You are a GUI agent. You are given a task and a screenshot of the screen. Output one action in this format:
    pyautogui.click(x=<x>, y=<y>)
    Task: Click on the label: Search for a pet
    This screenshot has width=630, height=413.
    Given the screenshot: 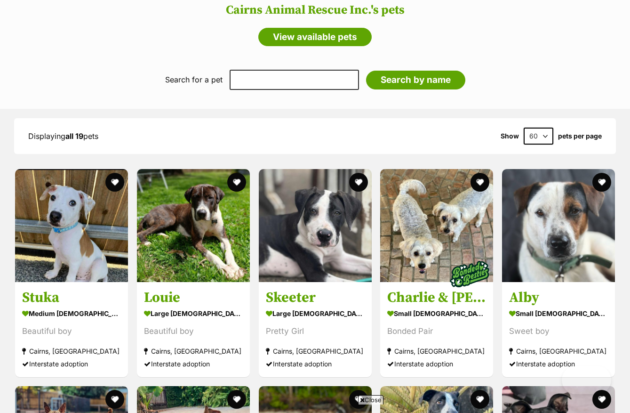 What is the action you would take?
    pyautogui.click(x=194, y=80)
    